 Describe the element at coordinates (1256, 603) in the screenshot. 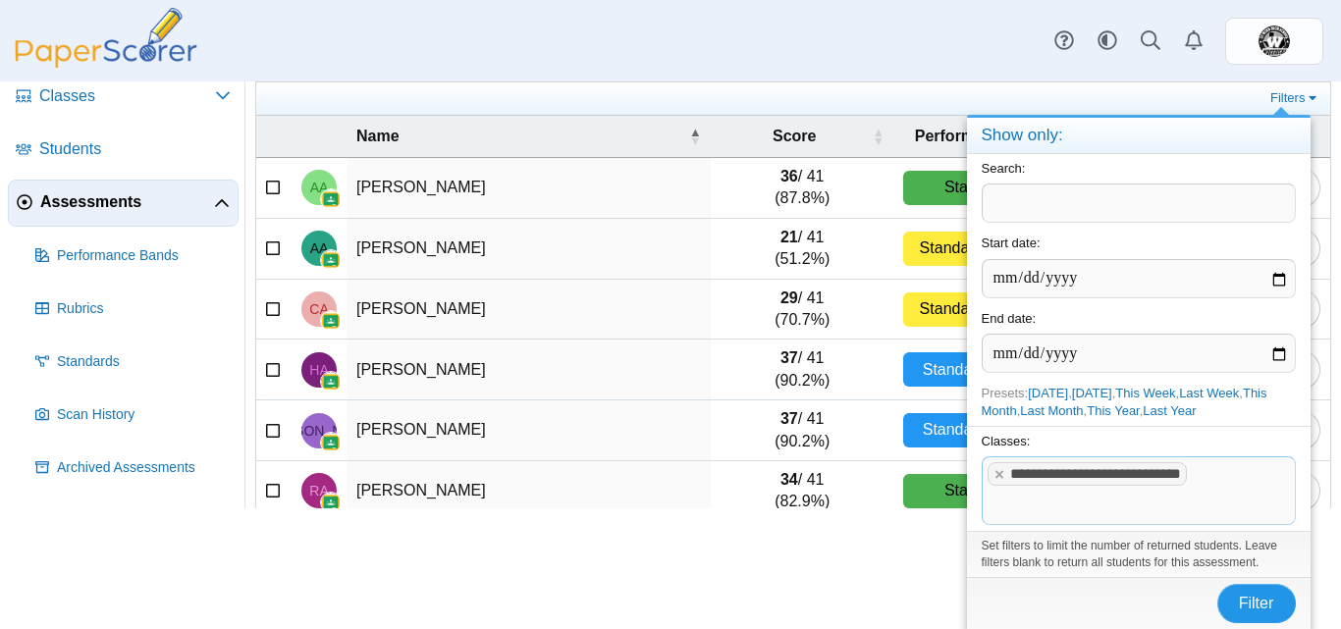

I see `span: Filter` at that location.